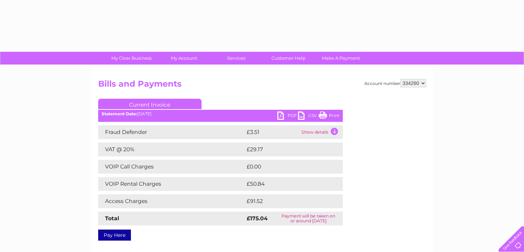 This screenshot has height=252, width=524. What do you see at coordinates (395, 83) in the screenshot?
I see `div: Account number` at bounding box center [395, 83].